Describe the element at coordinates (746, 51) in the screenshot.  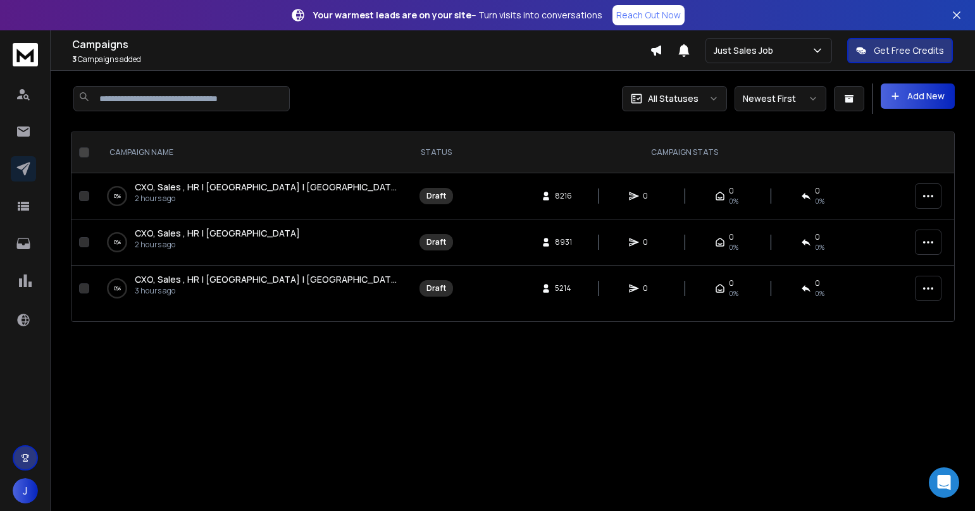
I see `p: Just Sales Job` at that location.